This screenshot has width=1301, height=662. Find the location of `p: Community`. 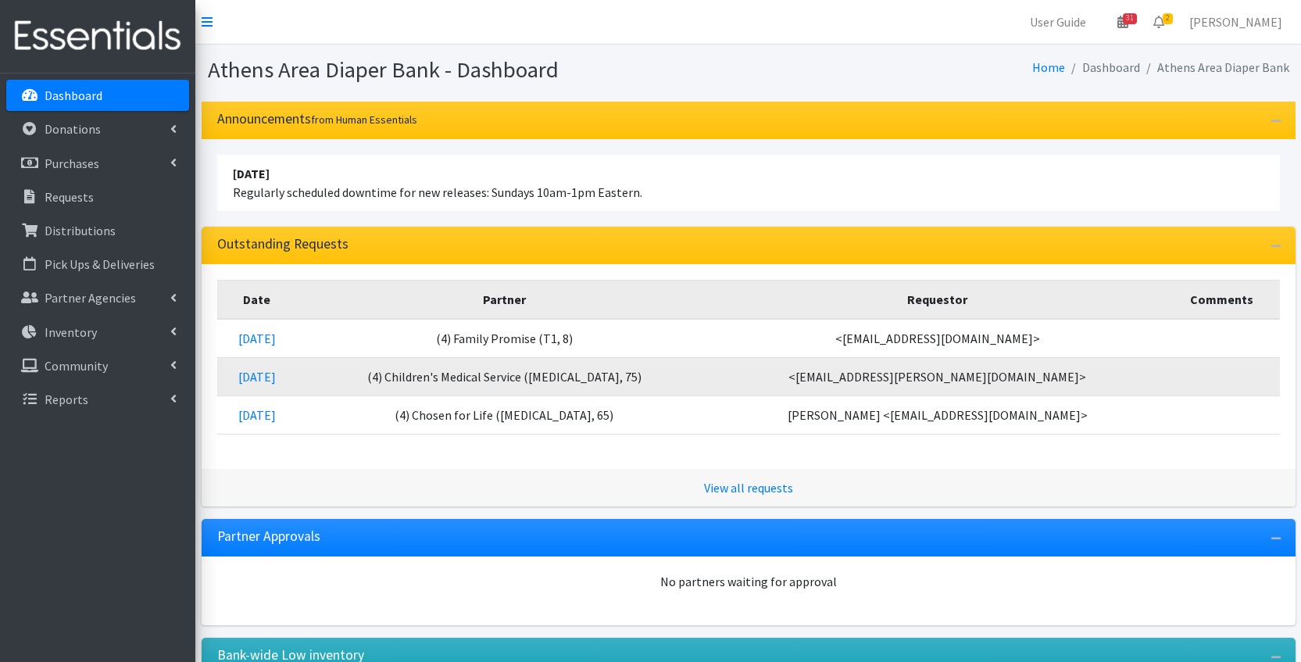

p: Community is located at coordinates (76, 366).